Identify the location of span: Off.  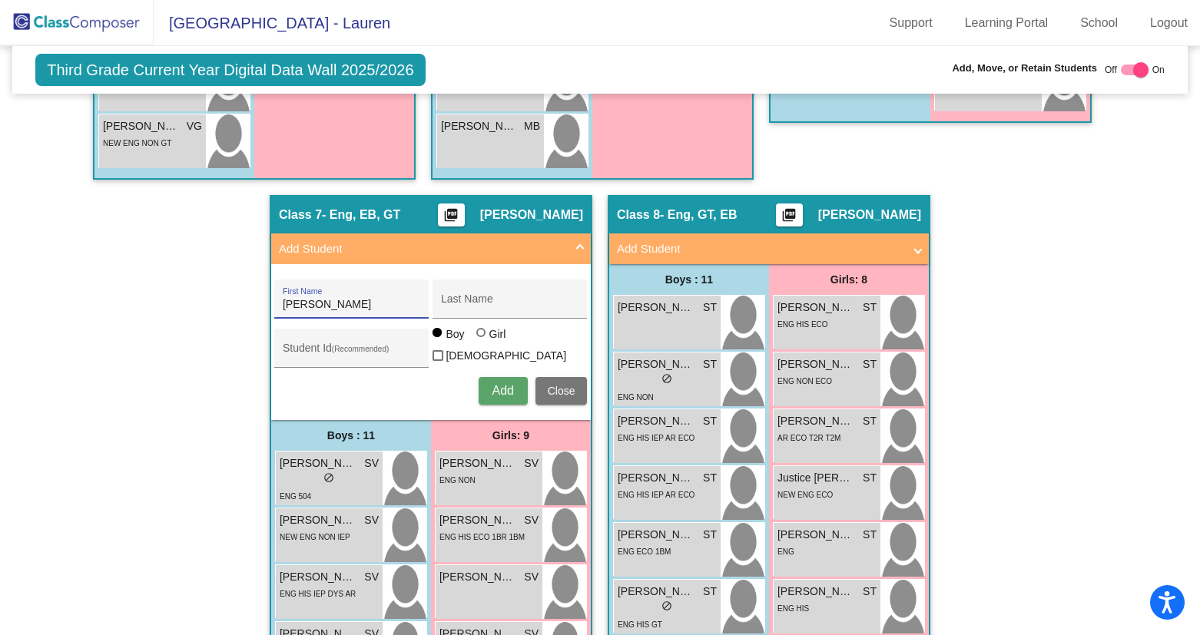
(1111, 70).